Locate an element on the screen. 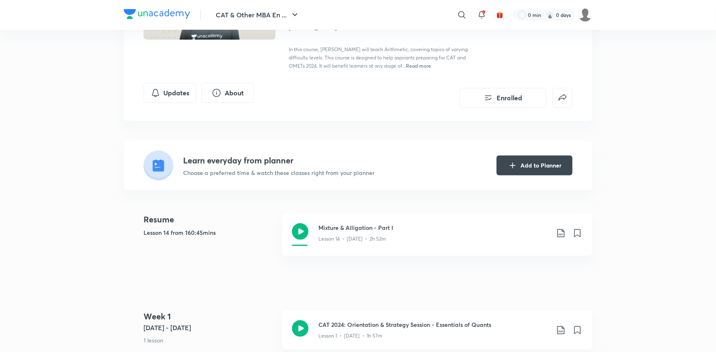  a: Company Logo is located at coordinates (157, 15).